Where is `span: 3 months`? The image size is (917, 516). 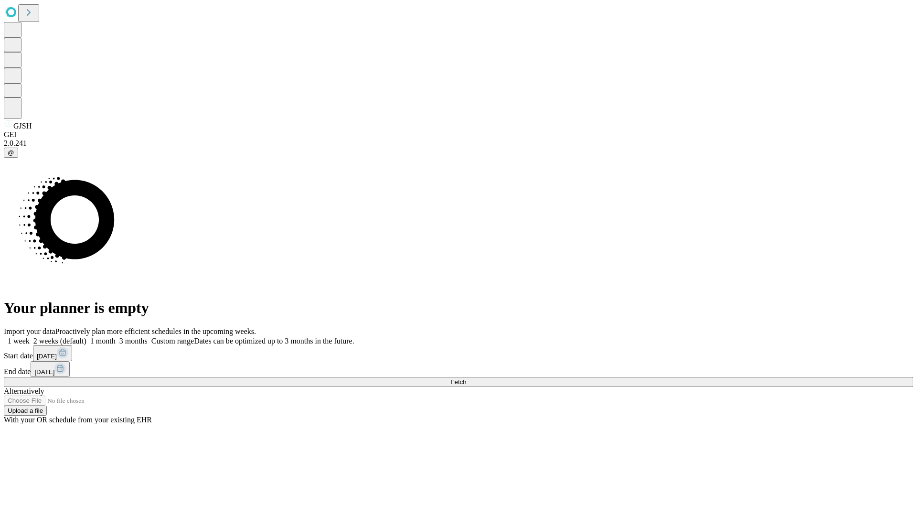
span: 3 months is located at coordinates (133, 341).